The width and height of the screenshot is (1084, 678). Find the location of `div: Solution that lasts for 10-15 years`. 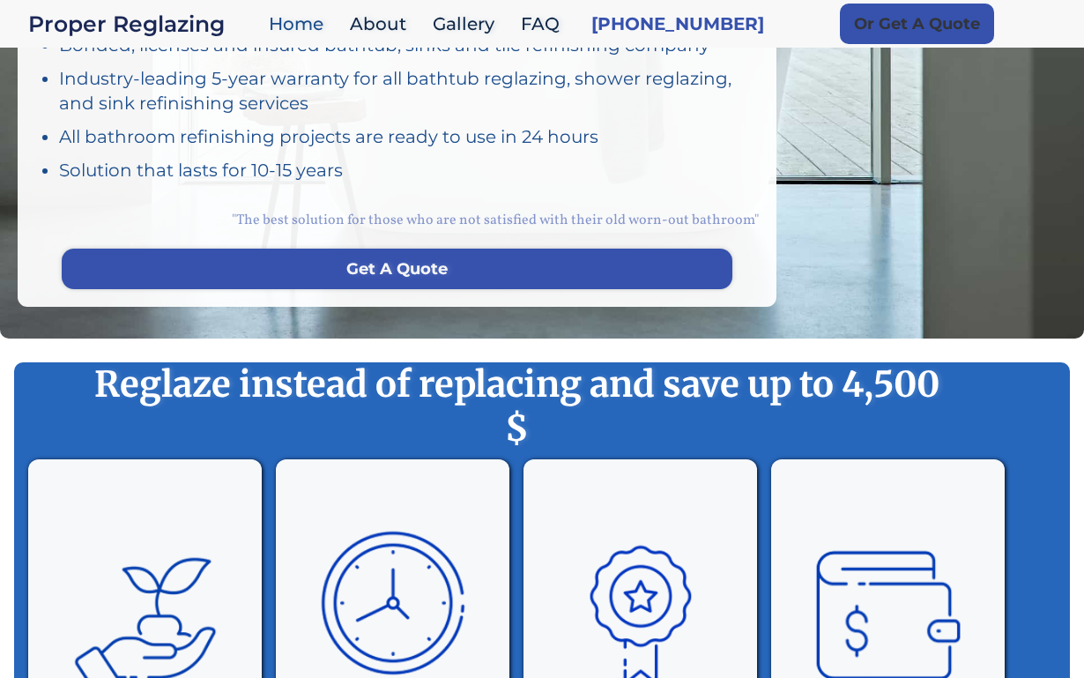

div: Solution that lasts for 10-15 years is located at coordinates (409, 170).